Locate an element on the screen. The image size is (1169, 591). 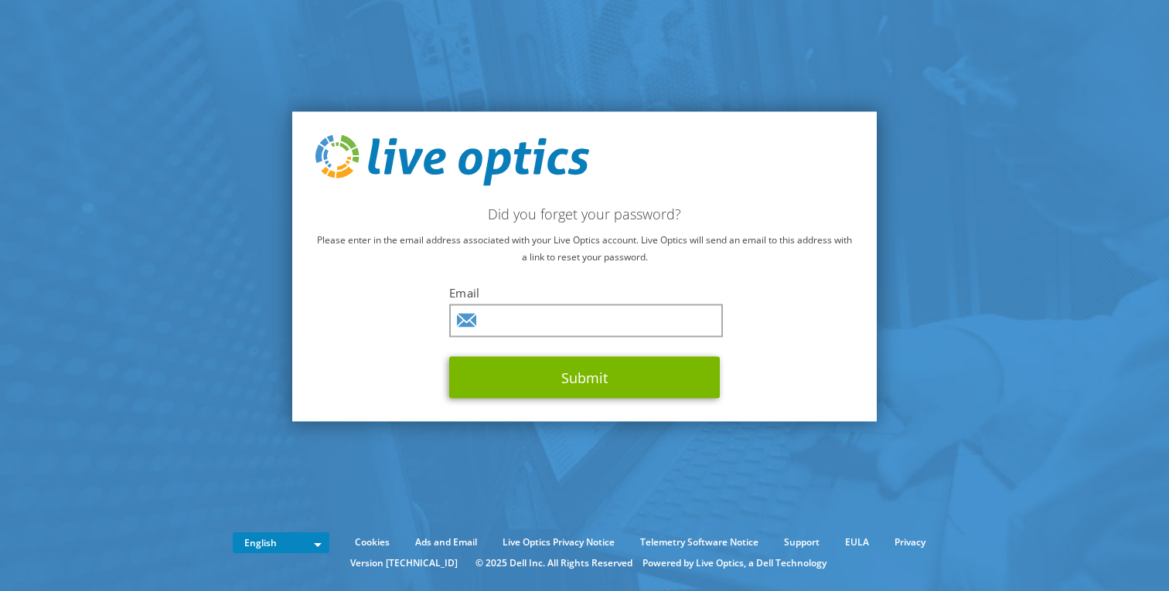
label: Email is located at coordinates (584, 292).